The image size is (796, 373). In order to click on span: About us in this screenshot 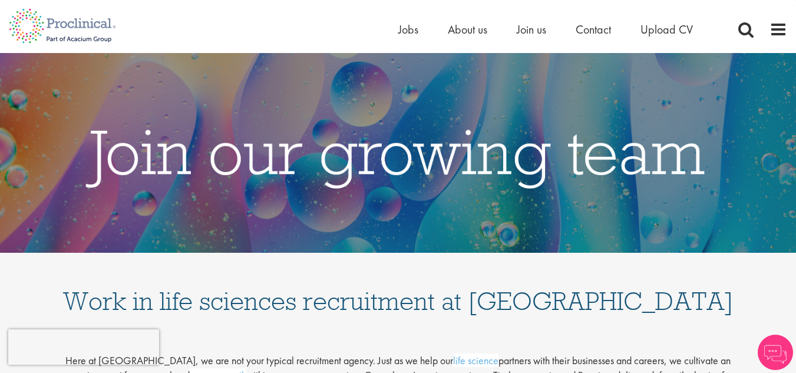, I will do `click(467, 29)`.